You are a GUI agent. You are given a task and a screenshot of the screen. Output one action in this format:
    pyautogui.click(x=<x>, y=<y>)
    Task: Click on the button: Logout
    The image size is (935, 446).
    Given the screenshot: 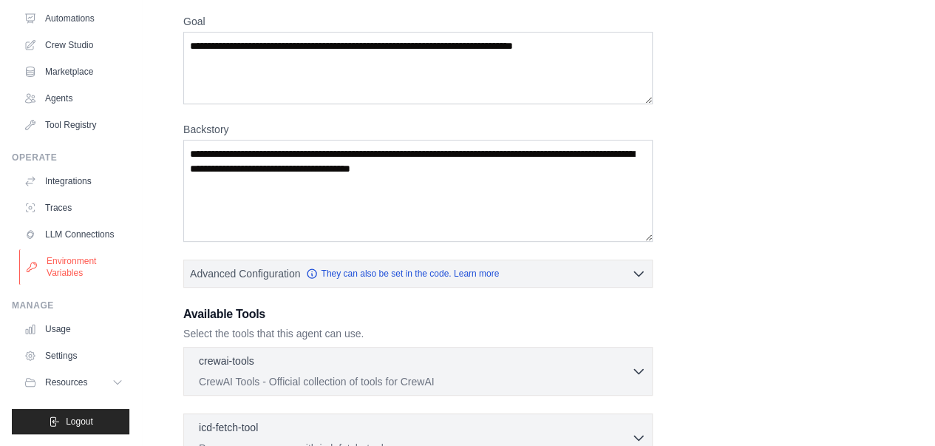 What is the action you would take?
    pyautogui.click(x=70, y=421)
    